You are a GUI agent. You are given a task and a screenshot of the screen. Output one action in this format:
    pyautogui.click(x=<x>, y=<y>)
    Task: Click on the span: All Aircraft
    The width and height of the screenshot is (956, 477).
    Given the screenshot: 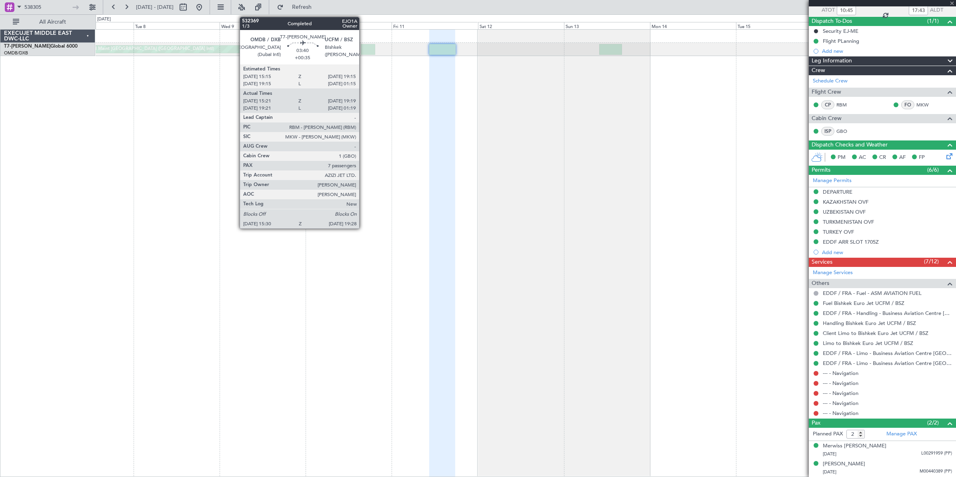 What is the action you would take?
    pyautogui.click(x=52, y=22)
    